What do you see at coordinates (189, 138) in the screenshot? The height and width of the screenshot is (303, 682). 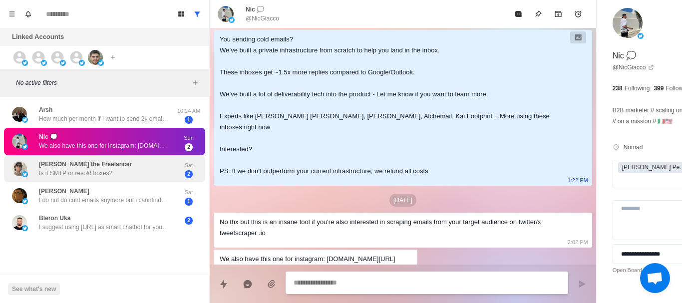 I see `p: Sun` at bounding box center [189, 138].